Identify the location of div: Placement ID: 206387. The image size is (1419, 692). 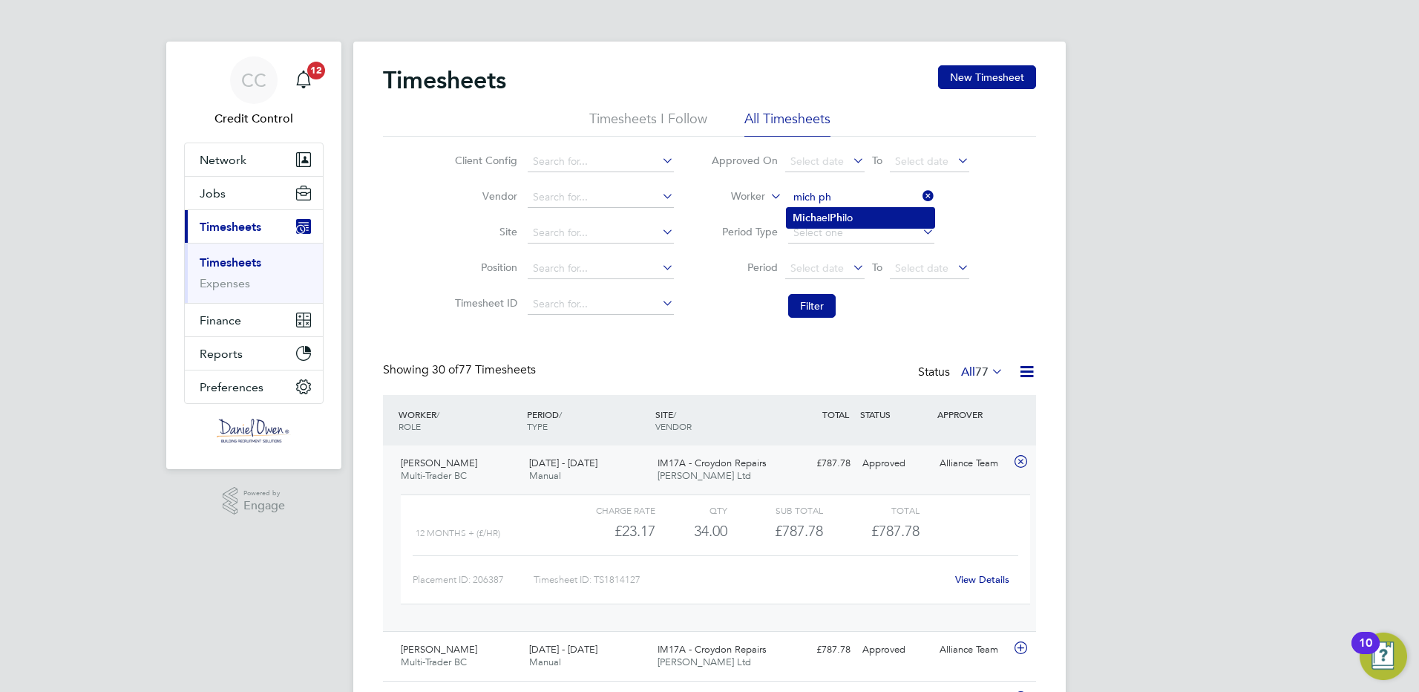
(473, 580).